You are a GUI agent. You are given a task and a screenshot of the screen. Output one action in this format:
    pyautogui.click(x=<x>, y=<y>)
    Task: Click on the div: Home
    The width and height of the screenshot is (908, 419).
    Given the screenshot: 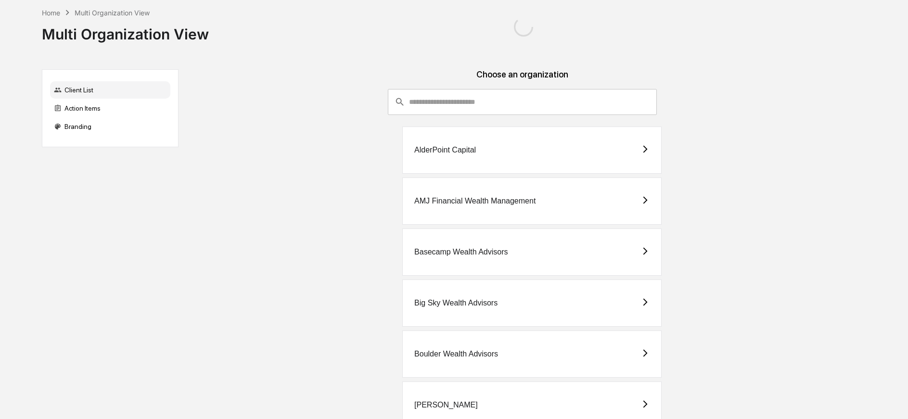 What is the action you would take?
    pyautogui.click(x=51, y=13)
    